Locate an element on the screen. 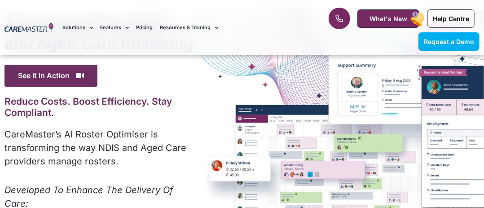 The width and height of the screenshot is (484, 208). a: Help Centre is located at coordinates (451, 18).